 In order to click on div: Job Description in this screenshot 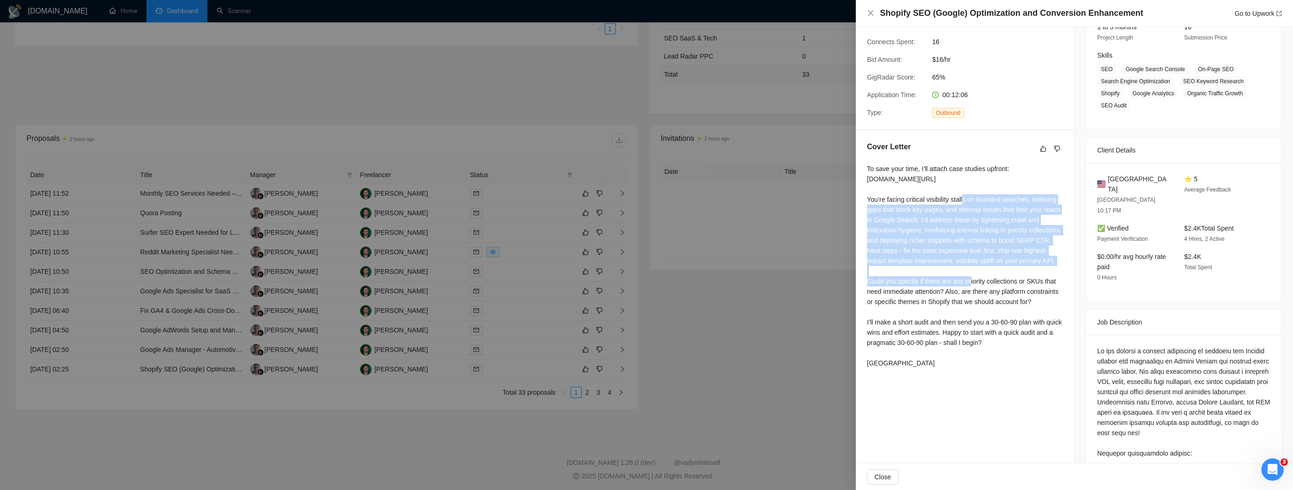, I will do `click(1184, 322)`.